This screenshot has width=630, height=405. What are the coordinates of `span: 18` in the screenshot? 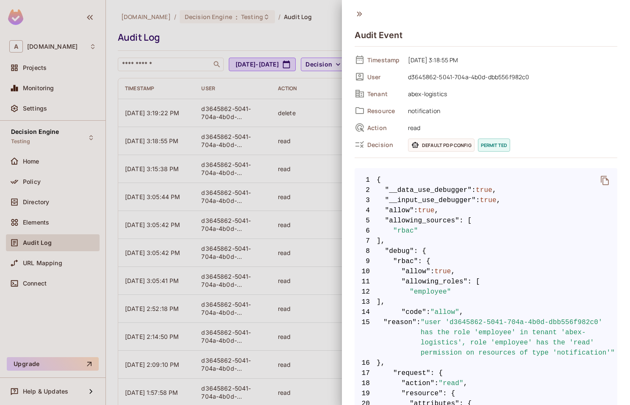 It's located at (366, 384).